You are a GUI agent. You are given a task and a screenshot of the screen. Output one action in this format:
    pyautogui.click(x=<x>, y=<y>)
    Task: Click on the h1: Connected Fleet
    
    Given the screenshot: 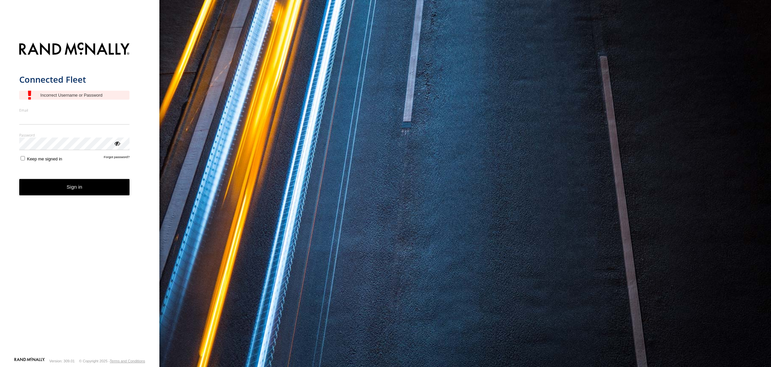 What is the action you would take?
    pyautogui.click(x=74, y=79)
    